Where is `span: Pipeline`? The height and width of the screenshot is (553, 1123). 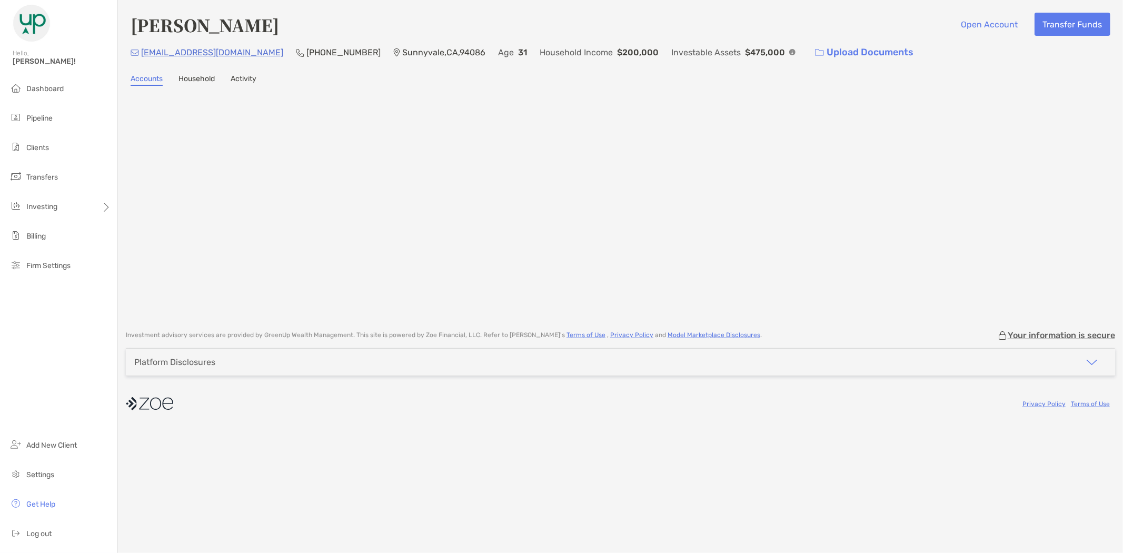 span: Pipeline is located at coordinates (39, 118).